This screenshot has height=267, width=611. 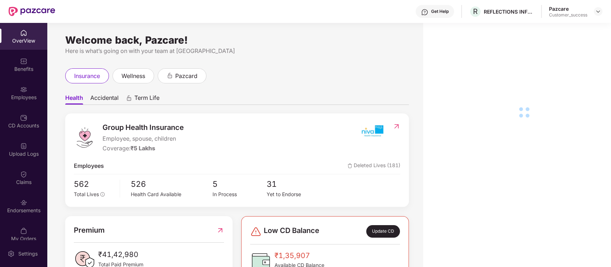 I want to click on span: Deleted Lives (181), so click(x=374, y=166).